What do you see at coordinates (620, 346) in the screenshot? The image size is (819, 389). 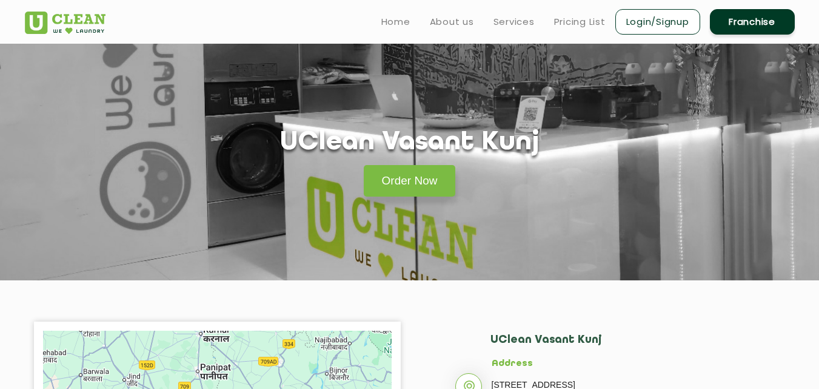 I see `h2: UClean Vasant Kunj` at bounding box center [620, 346].